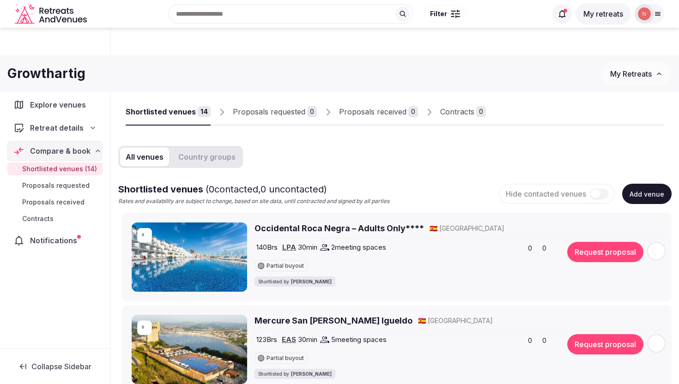 The image size is (679, 384). Describe the element at coordinates (55, 219) in the screenshot. I see `a: Contracts` at that location.